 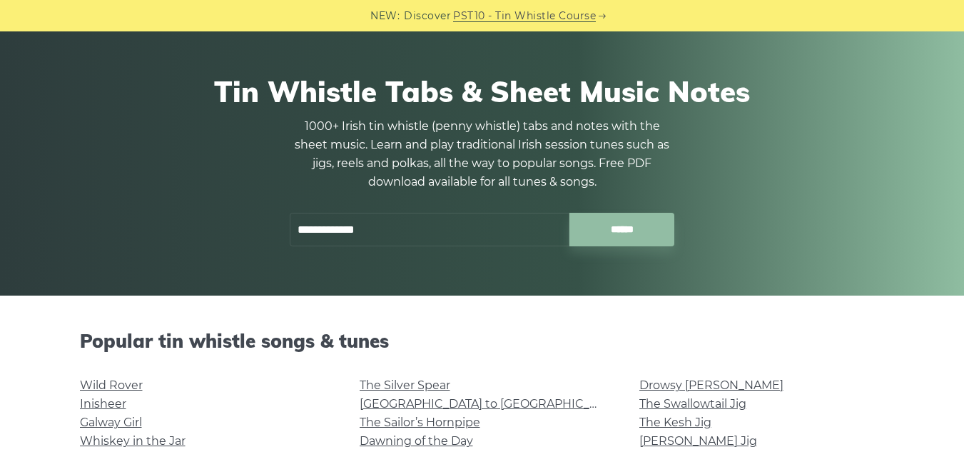 What do you see at coordinates (111, 385) in the screenshot?
I see `a: Wild Rover` at bounding box center [111, 385].